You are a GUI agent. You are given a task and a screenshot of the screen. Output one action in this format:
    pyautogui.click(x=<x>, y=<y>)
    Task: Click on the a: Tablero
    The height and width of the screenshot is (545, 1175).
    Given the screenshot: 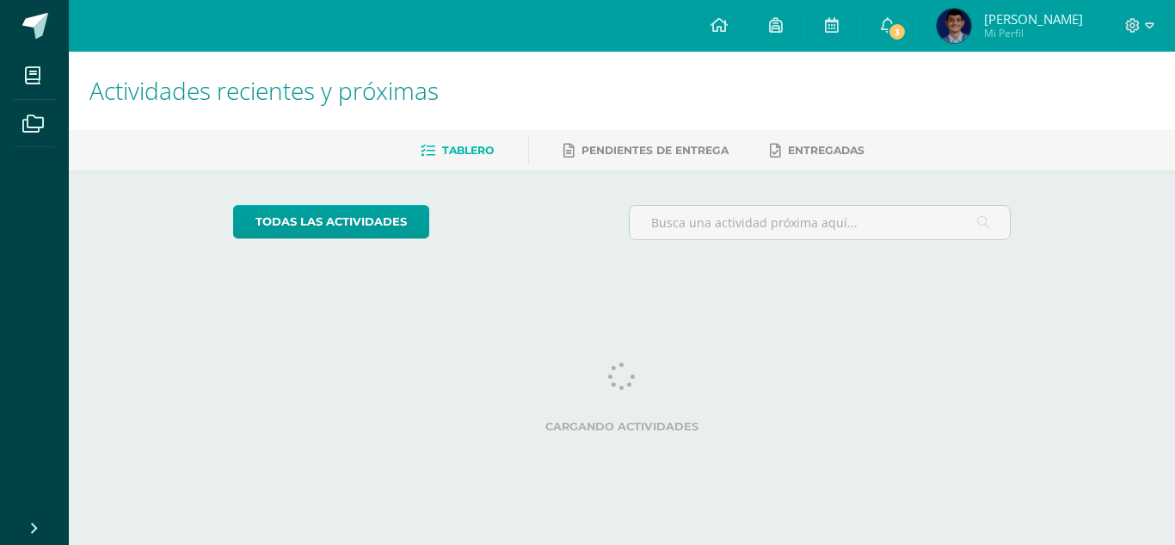 What is the action you would take?
    pyautogui.click(x=457, y=151)
    